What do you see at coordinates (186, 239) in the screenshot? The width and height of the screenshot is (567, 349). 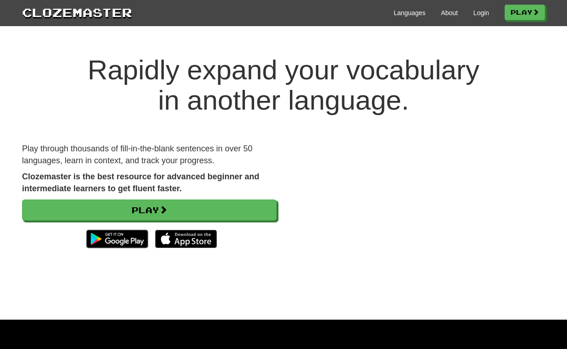 I see `img: Download_on_the_App_Store_Badge_US-UK_135x40-25178aeef6eb6b83b96f5f2d004eda3bffbb37122de64afbaef7...` at bounding box center [186, 239].